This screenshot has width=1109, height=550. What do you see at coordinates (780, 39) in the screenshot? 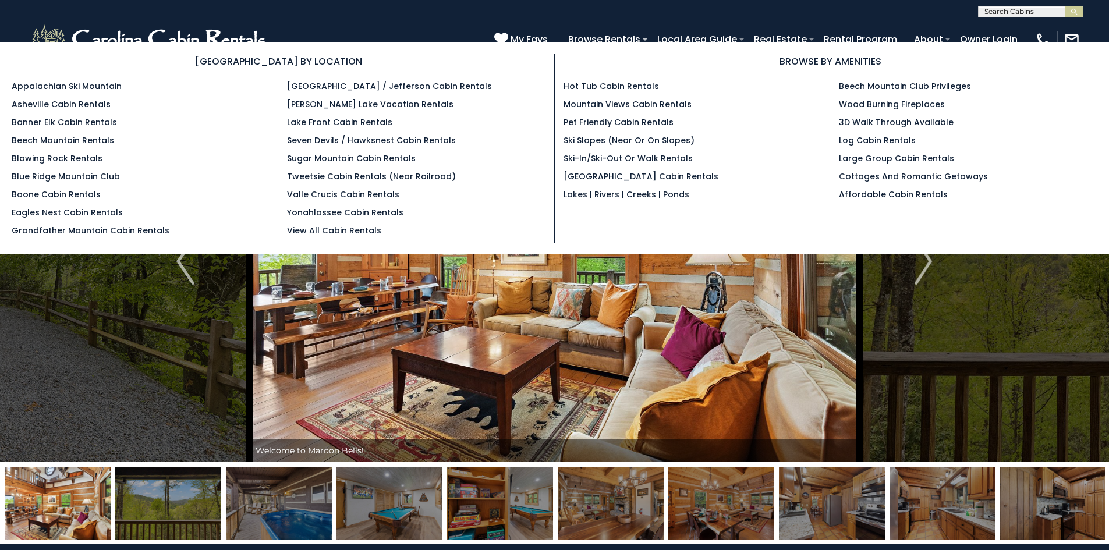
I see `a: Real Estate` at bounding box center [780, 39].